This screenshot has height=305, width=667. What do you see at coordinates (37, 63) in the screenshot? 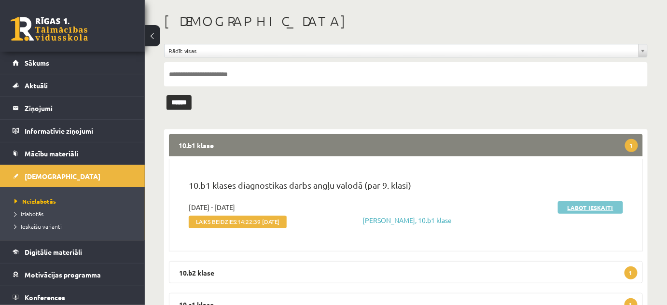
I see `span: Sākums` at bounding box center [37, 63].